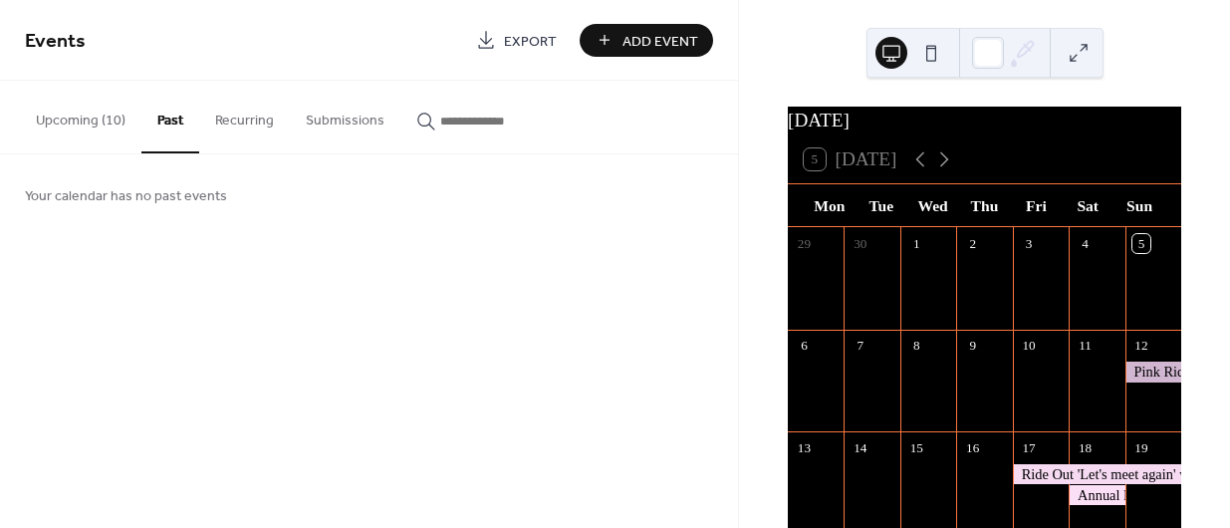 The width and height of the screenshot is (1230, 528). I want to click on div: 4, so click(1084, 243).